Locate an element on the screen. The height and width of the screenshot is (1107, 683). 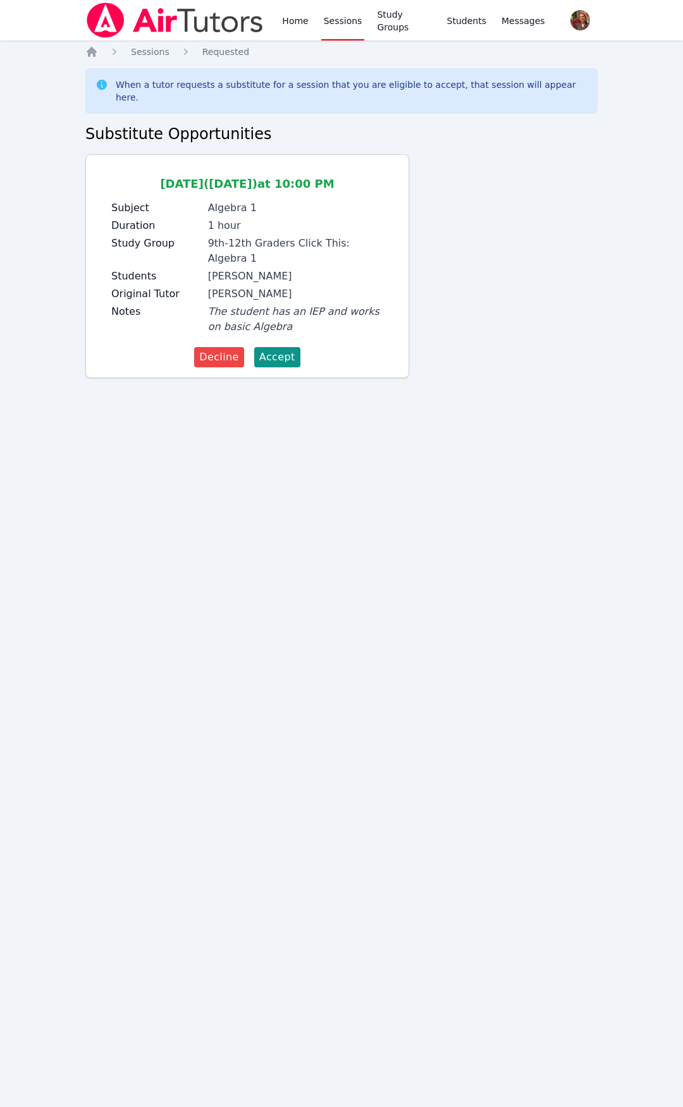
label: Duration is located at coordinates (156, 226).